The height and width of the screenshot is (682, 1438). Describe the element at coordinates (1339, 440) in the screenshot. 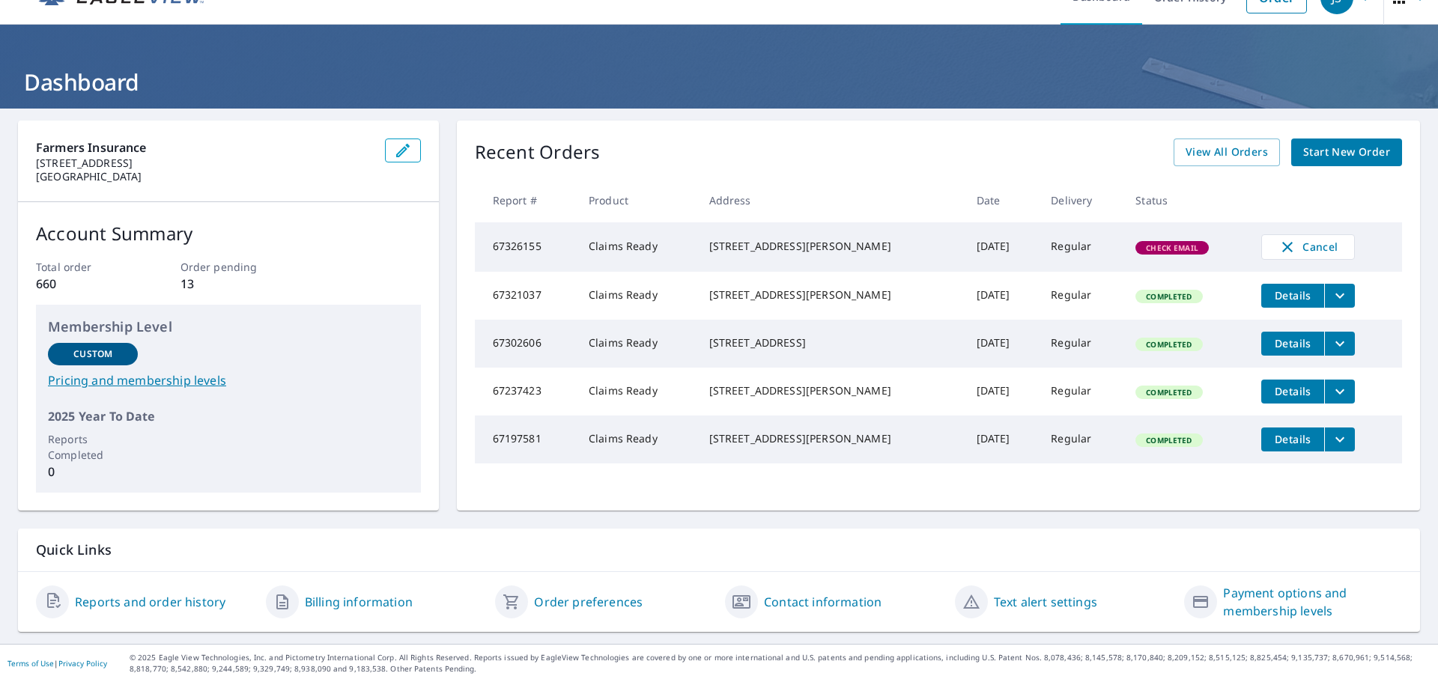

I see `button: filesDropdownBtn-67197581` at that location.